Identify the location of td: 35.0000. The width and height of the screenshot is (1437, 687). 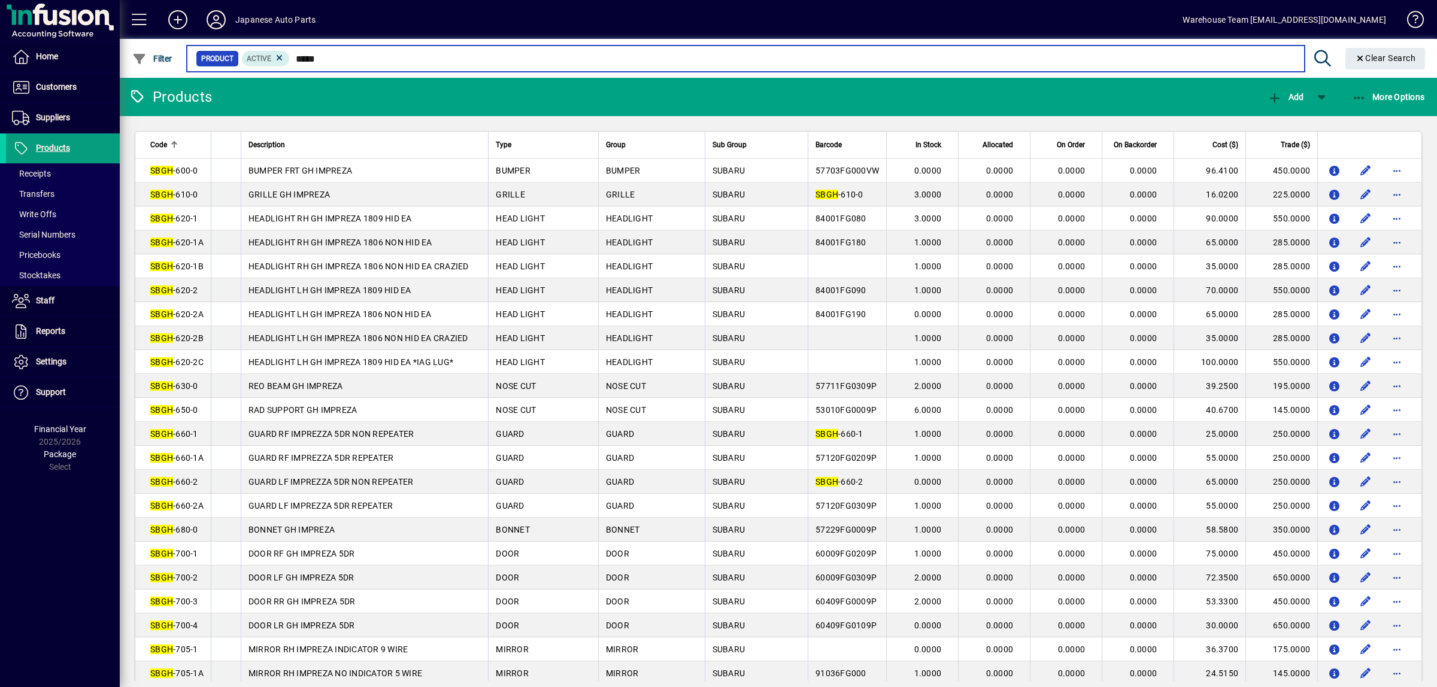
(1209, 338).